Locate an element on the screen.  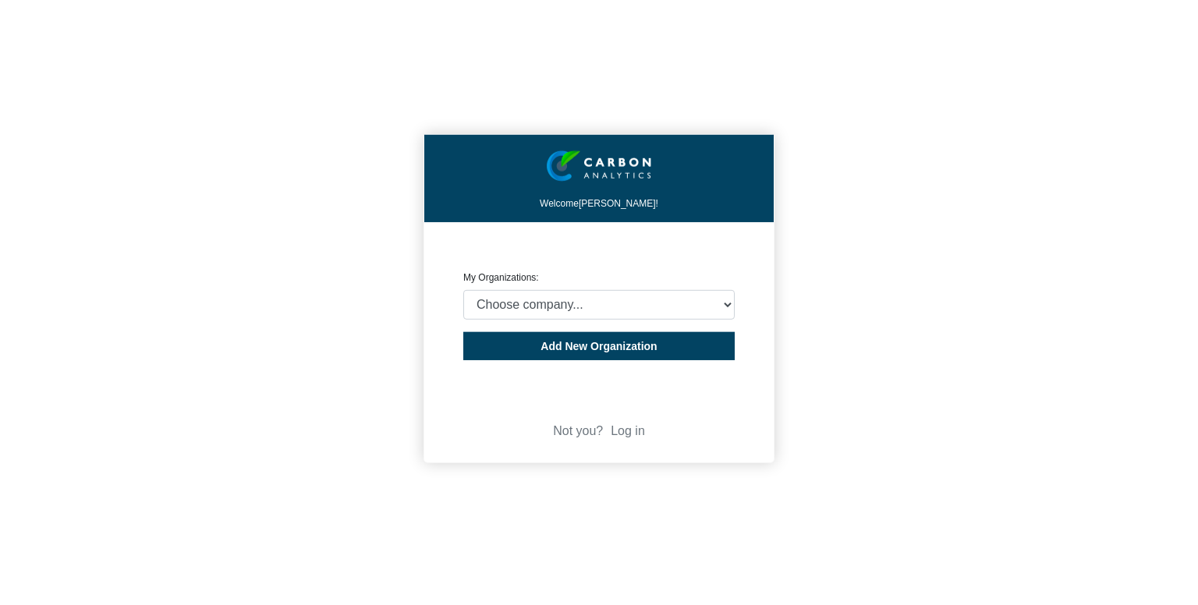
span: Add New Organization is located at coordinates (598, 346).